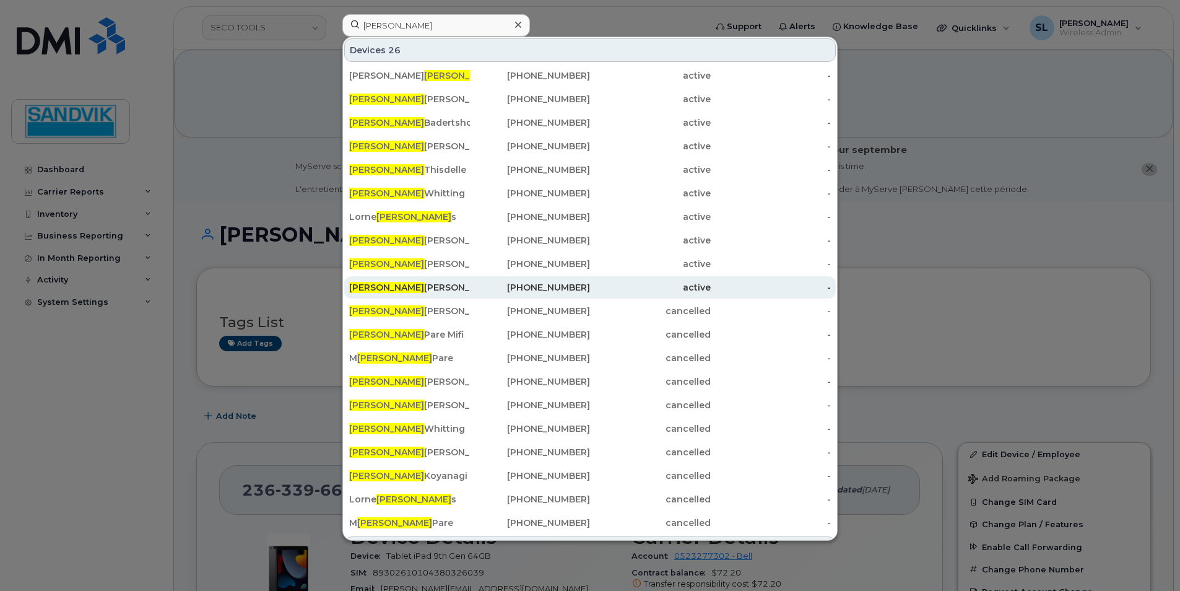 Image resolution: width=1180 pixels, height=591 pixels. Describe the element at coordinates (590, 50) in the screenshot. I see `div: Devices` at that location.